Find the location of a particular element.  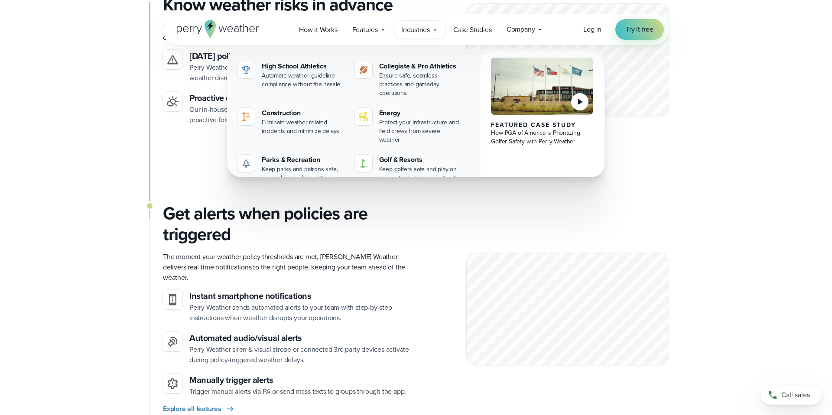

img: PGA of America, Frisco Campus is located at coordinates (542, 86).